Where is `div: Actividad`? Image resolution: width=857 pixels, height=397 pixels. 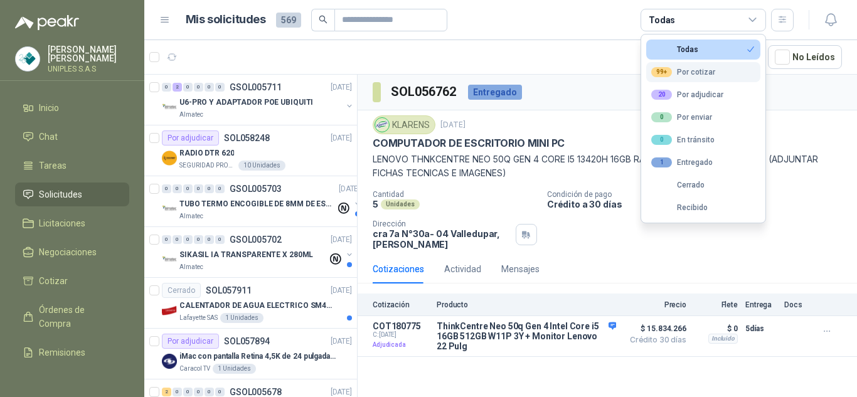 div: Actividad is located at coordinates (462, 269).